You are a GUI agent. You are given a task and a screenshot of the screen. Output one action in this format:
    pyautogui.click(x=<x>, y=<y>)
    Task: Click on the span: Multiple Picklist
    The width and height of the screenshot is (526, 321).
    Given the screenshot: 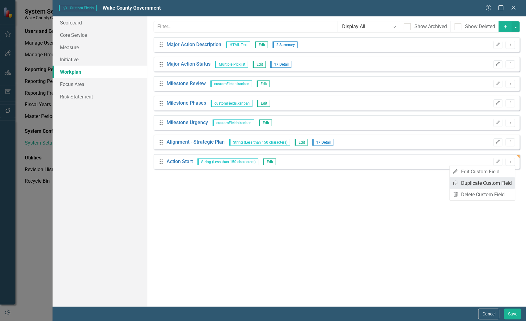 What is the action you would take?
    pyautogui.click(x=232, y=64)
    